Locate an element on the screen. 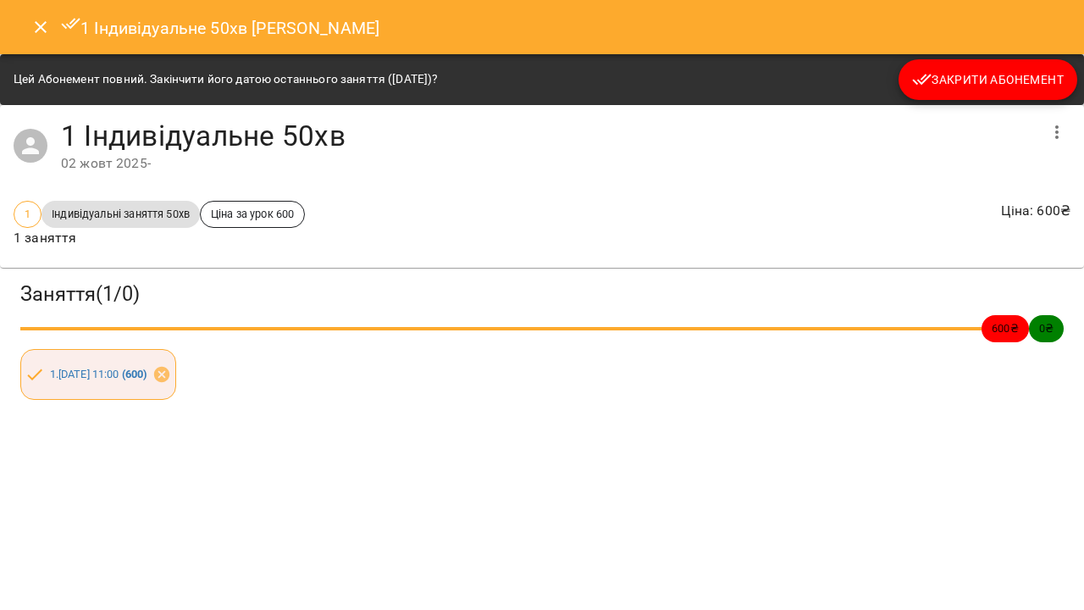 This screenshot has height=610, width=1084. span: 1 is located at coordinates (27, 213).